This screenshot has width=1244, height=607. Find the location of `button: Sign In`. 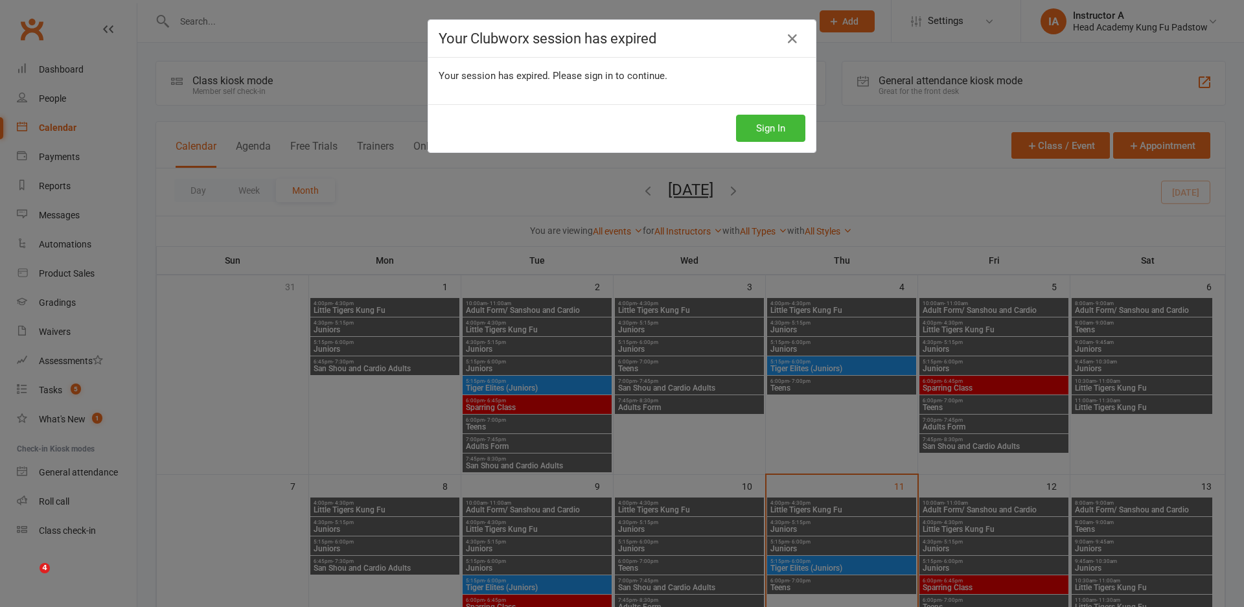

button: Sign In is located at coordinates (771, 128).